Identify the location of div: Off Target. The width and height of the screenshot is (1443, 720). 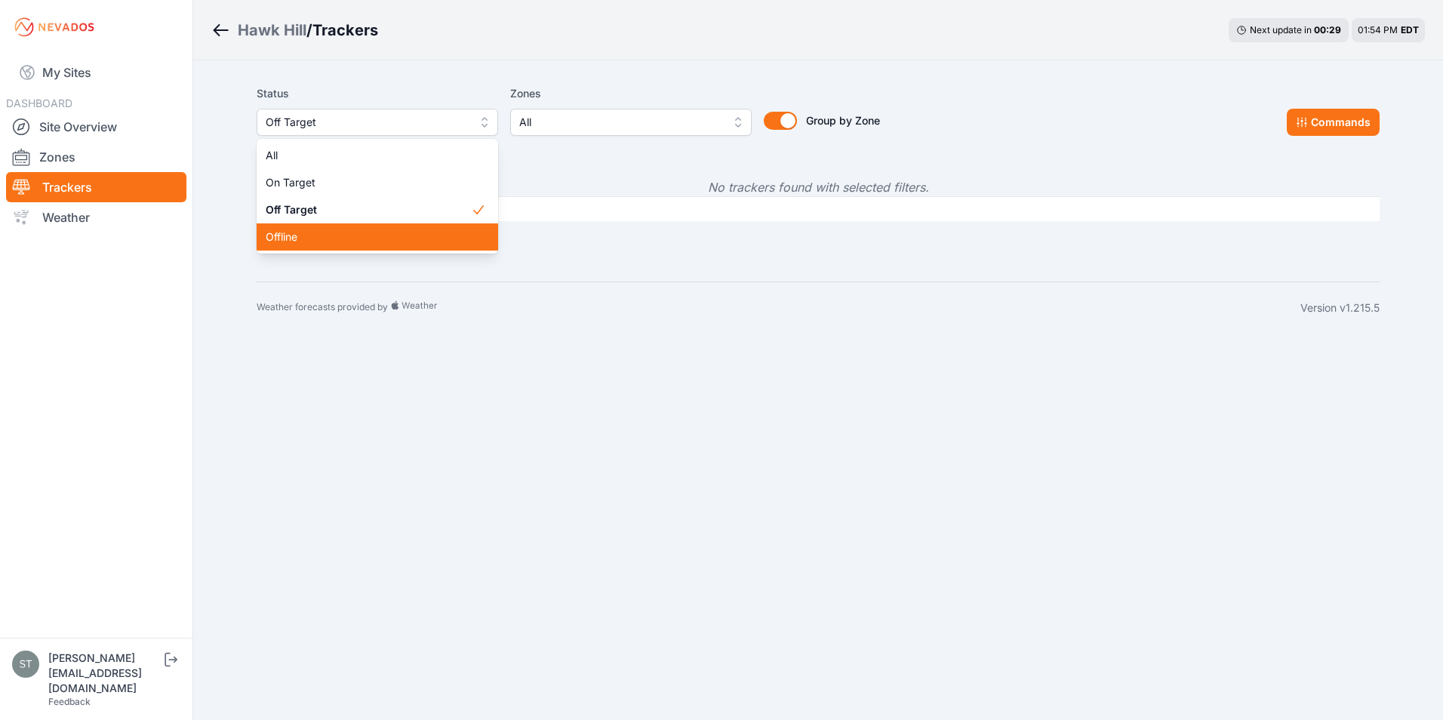
(377, 196).